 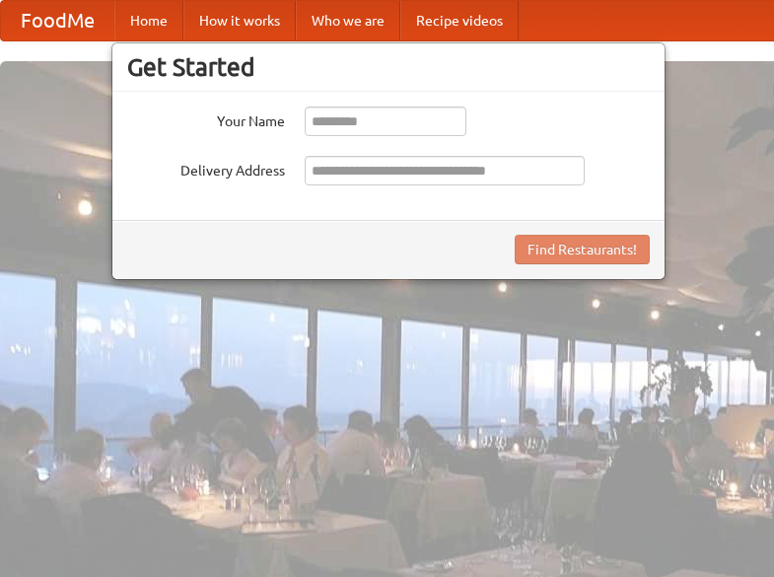 I want to click on a: Who we are, so click(x=348, y=21).